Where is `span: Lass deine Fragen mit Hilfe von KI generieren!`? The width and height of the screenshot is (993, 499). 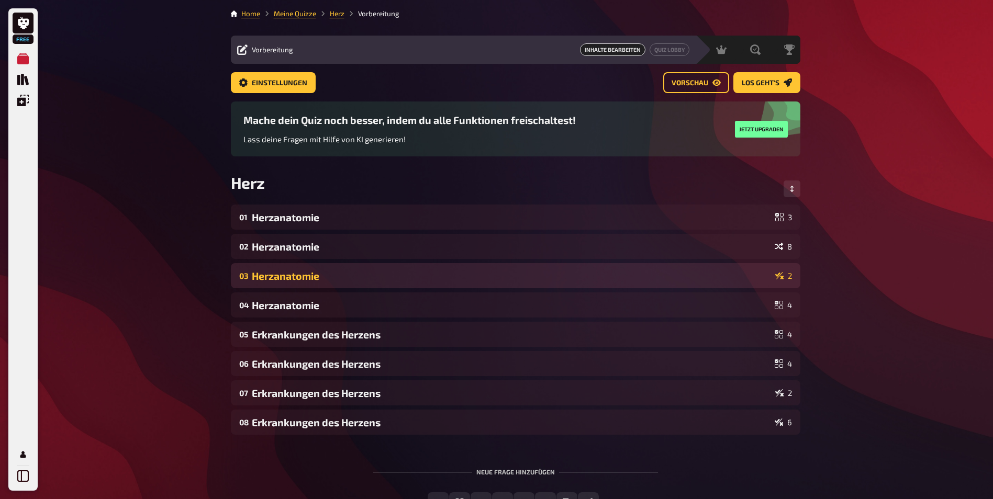
span: Lass deine Fragen mit Hilfe von KI generieren! is located at coordinates (324, 139).